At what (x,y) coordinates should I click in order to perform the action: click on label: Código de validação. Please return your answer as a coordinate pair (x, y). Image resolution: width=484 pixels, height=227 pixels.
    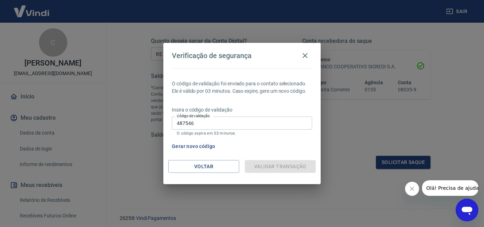
    Looking at the image, I should click on (193, 116).